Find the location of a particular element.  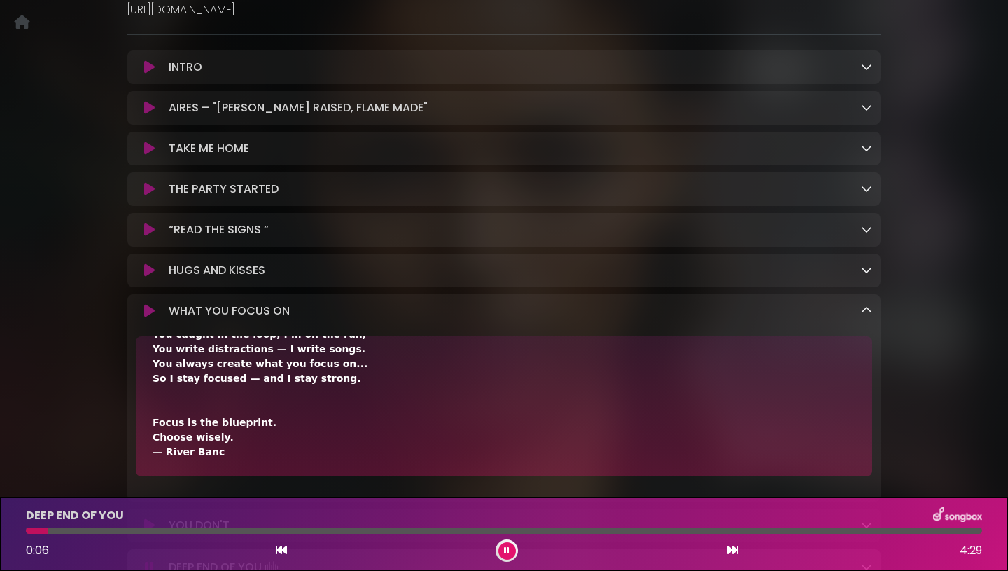

img: songbox-logo-white.png is located at coordinates (958, 515).